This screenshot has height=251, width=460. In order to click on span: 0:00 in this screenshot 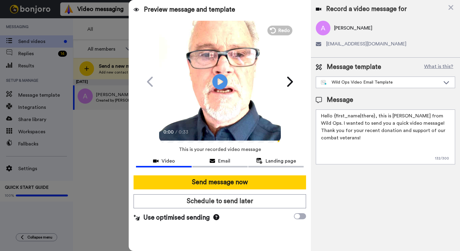, I will do `click(169, 132)`.